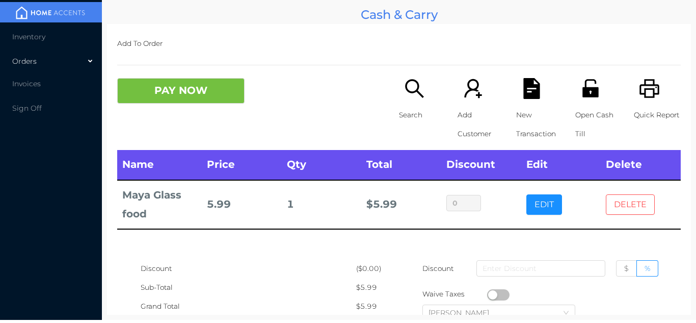  Describe the element at coordinates (423, 115) in the screenshot. I see `p: Search` at that location.